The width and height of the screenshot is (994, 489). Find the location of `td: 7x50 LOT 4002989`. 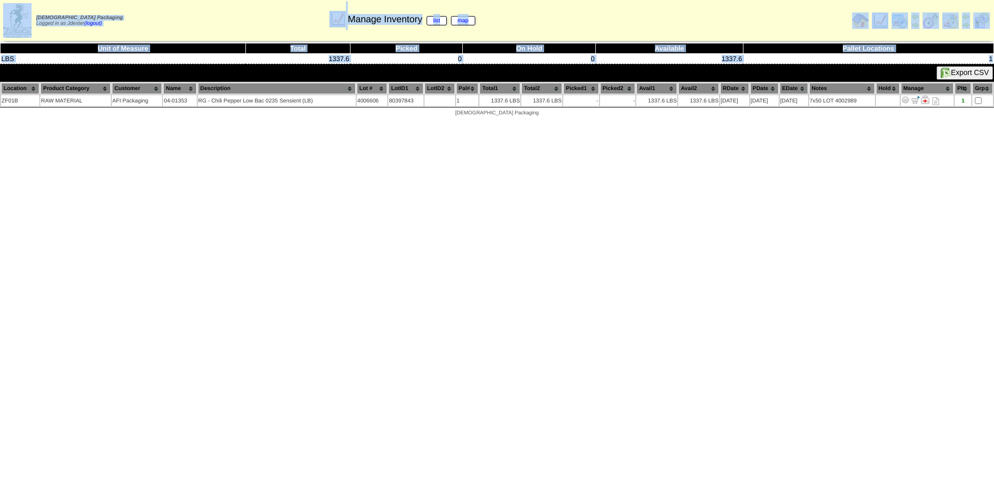

td: 7x50 LOT 4002989 is located at coordinates (841, 100).